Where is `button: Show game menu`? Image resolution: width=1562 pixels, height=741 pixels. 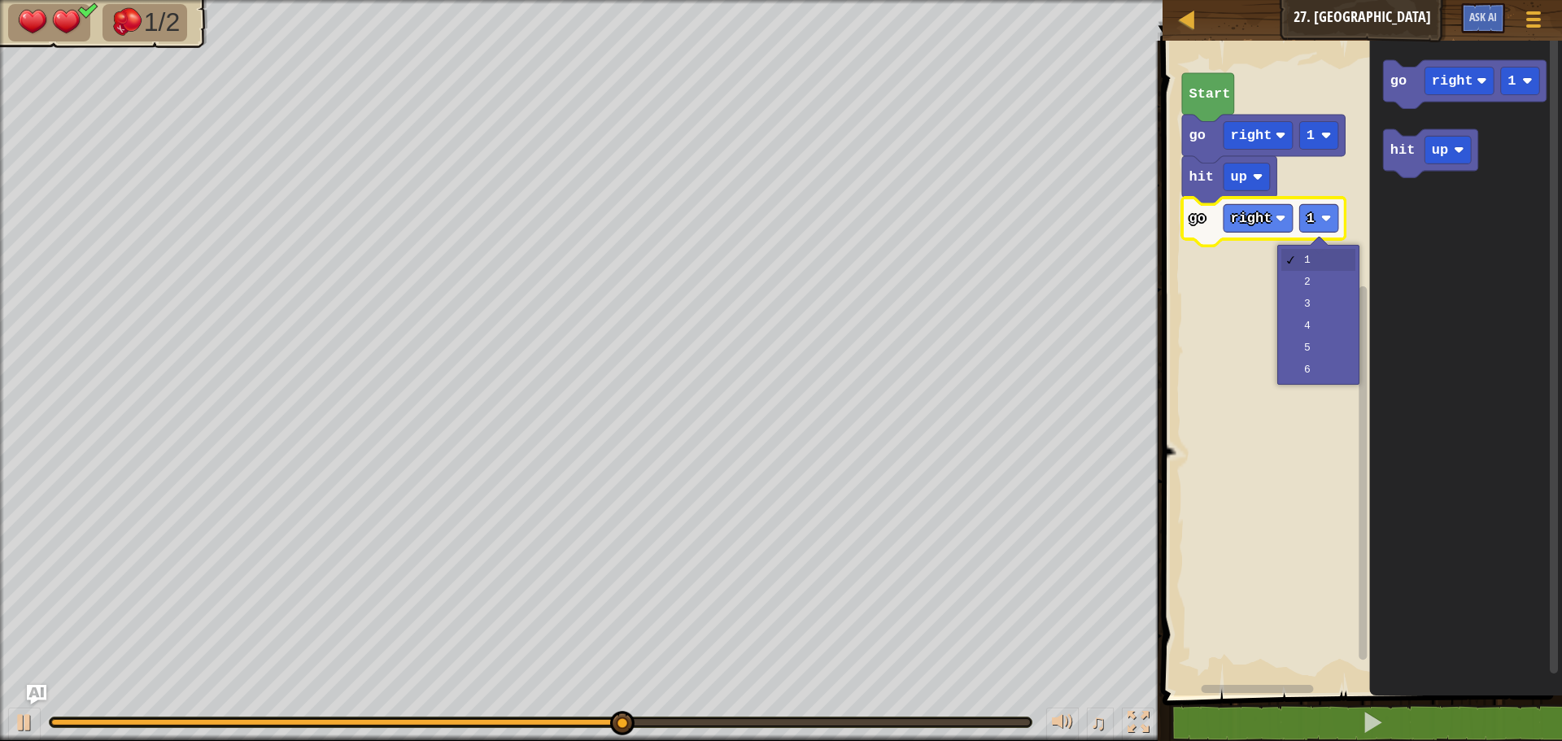 button: Show game menu is located at coordinates (1533, 22).